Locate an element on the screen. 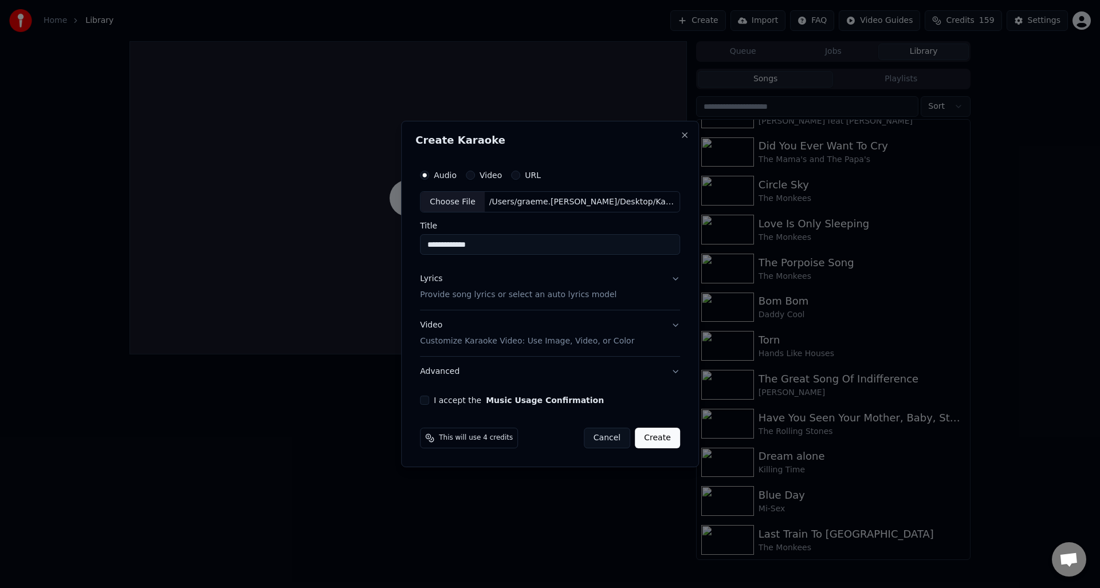 This screenshot has width=1100, height=588. div: Choose File is located at coordinates (452, 202).